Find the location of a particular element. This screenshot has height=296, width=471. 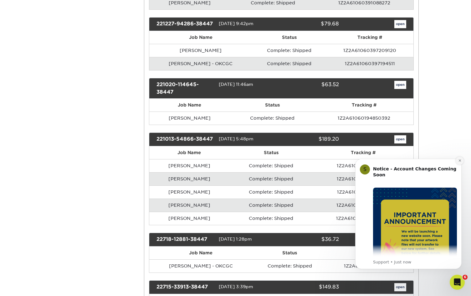

td: 1Z2A61060399830972 is located at coordinates (363, 205).